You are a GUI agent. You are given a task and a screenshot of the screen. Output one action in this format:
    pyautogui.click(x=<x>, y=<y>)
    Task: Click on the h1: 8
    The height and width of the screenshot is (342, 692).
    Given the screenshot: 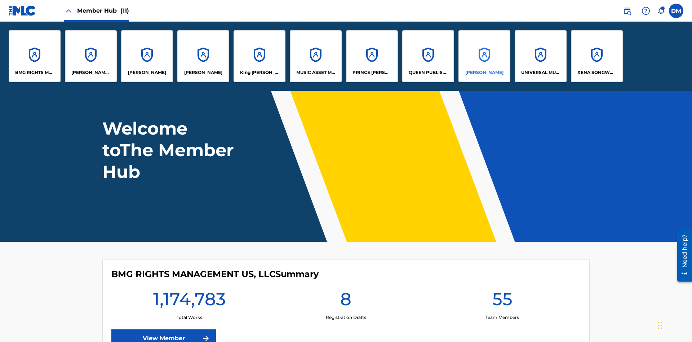 What is the action you would take?
    pyautogui.click(x=345, y=301)
    